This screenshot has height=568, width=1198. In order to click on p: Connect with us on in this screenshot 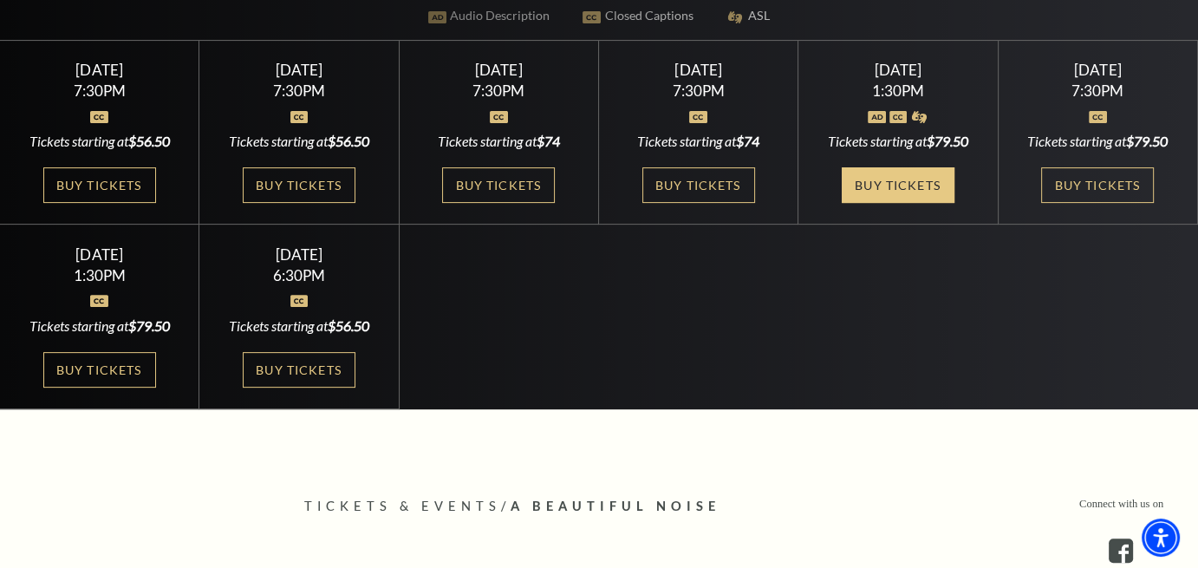, I will do `click(1121, 504)`.